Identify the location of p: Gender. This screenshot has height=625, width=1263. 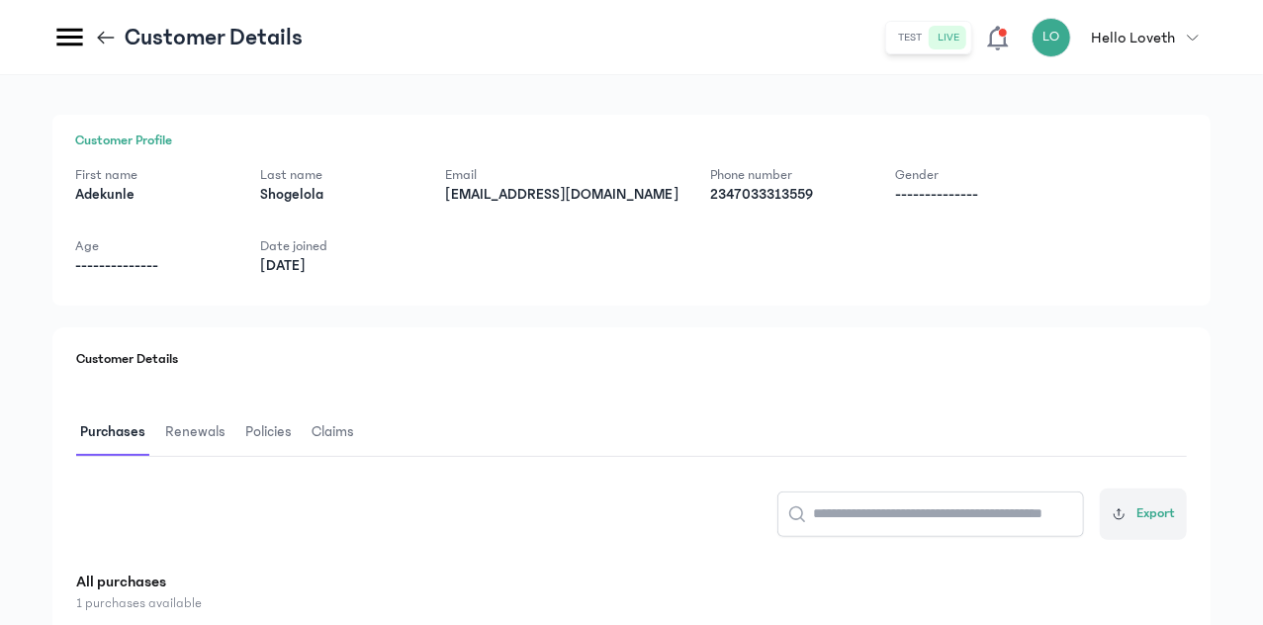
(971, 175).